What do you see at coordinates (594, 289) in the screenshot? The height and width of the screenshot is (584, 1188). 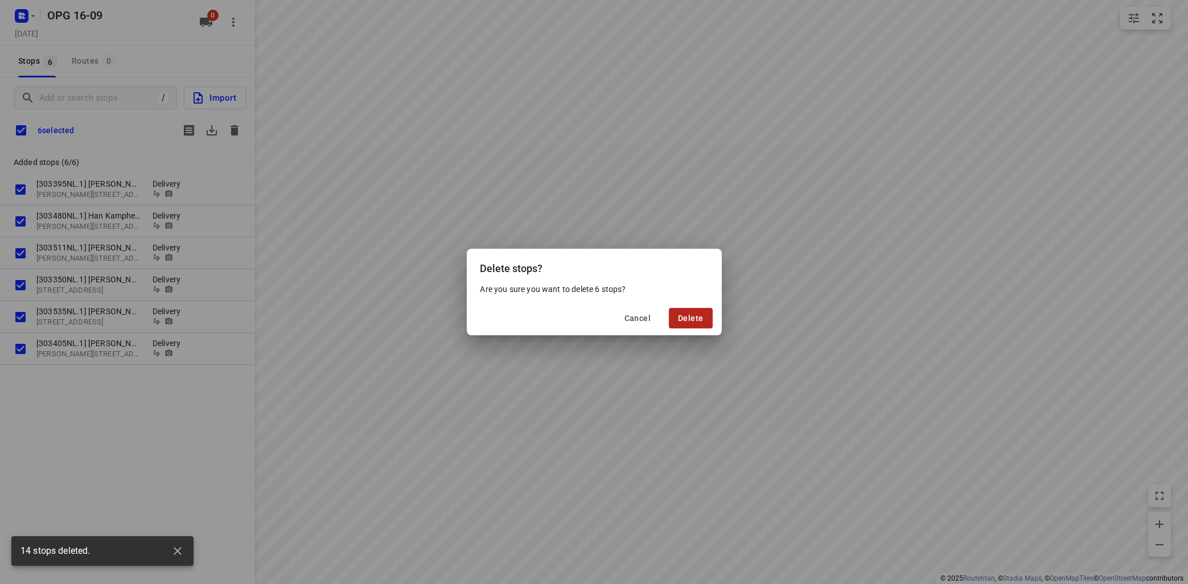 I see `p: Are you sure you want to delete 6 stops?` at bounding box center [594, 289].